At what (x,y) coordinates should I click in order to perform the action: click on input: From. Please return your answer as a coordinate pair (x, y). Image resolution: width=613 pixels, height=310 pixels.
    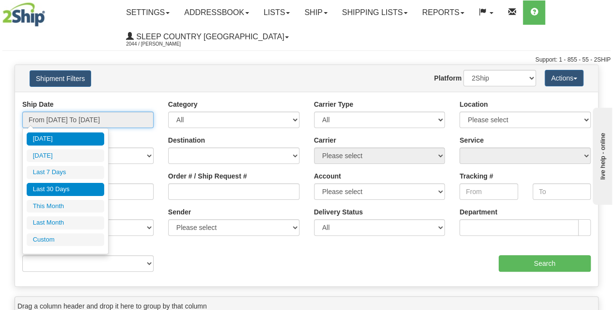
    Looking at the image, I should click on (489, 191).